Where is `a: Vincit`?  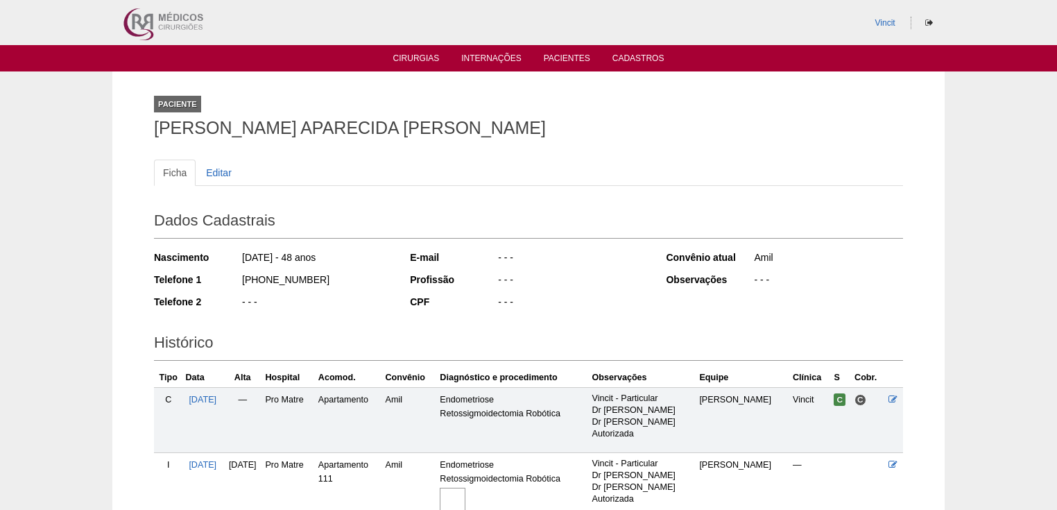
a: Vincit is located at coordinates (885, 23).